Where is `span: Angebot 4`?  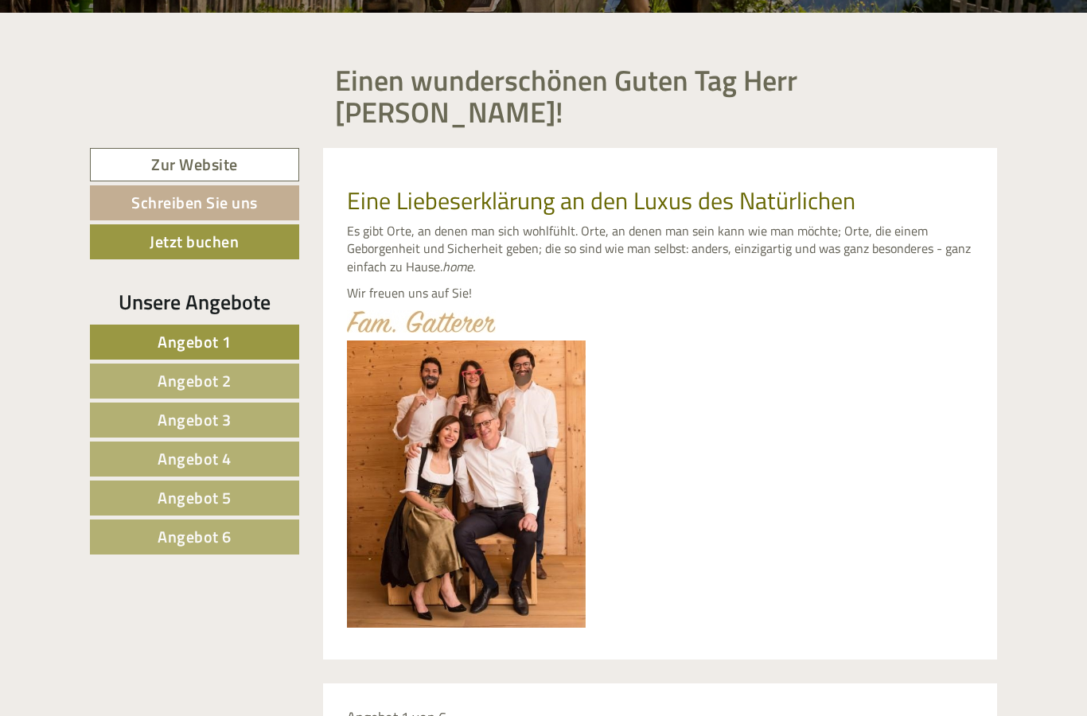
span: Angebot 4 is located at coordinates (194, 458).